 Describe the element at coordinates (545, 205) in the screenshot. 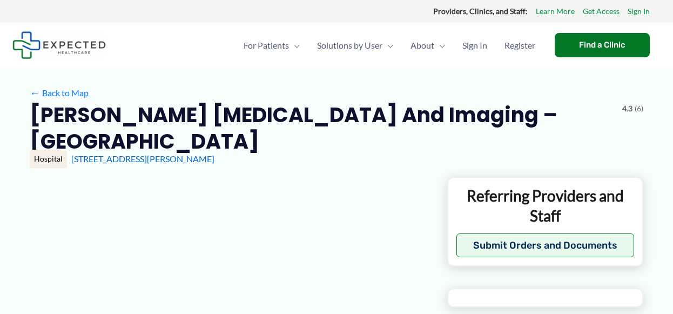

I see `p: Referring Providers and Staff` at that location.